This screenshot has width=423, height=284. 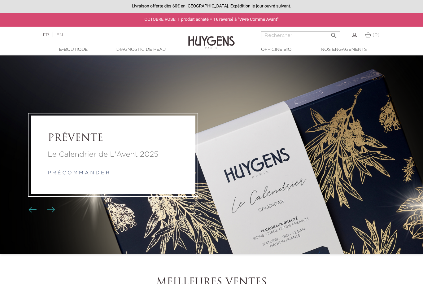 What do you see at coordinates (141, 50) in the screenshot?
I see `a: Diagnostic de peau` at bounding box center [141, 50].